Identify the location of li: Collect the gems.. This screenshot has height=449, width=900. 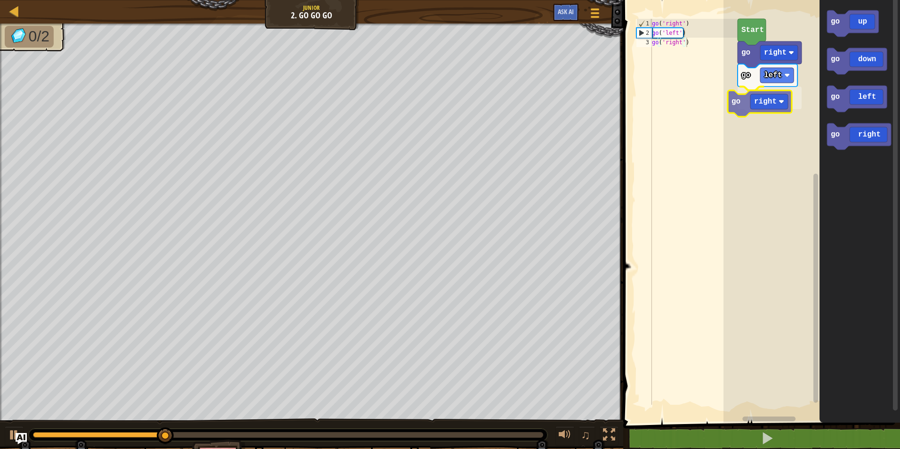
(29, 37).